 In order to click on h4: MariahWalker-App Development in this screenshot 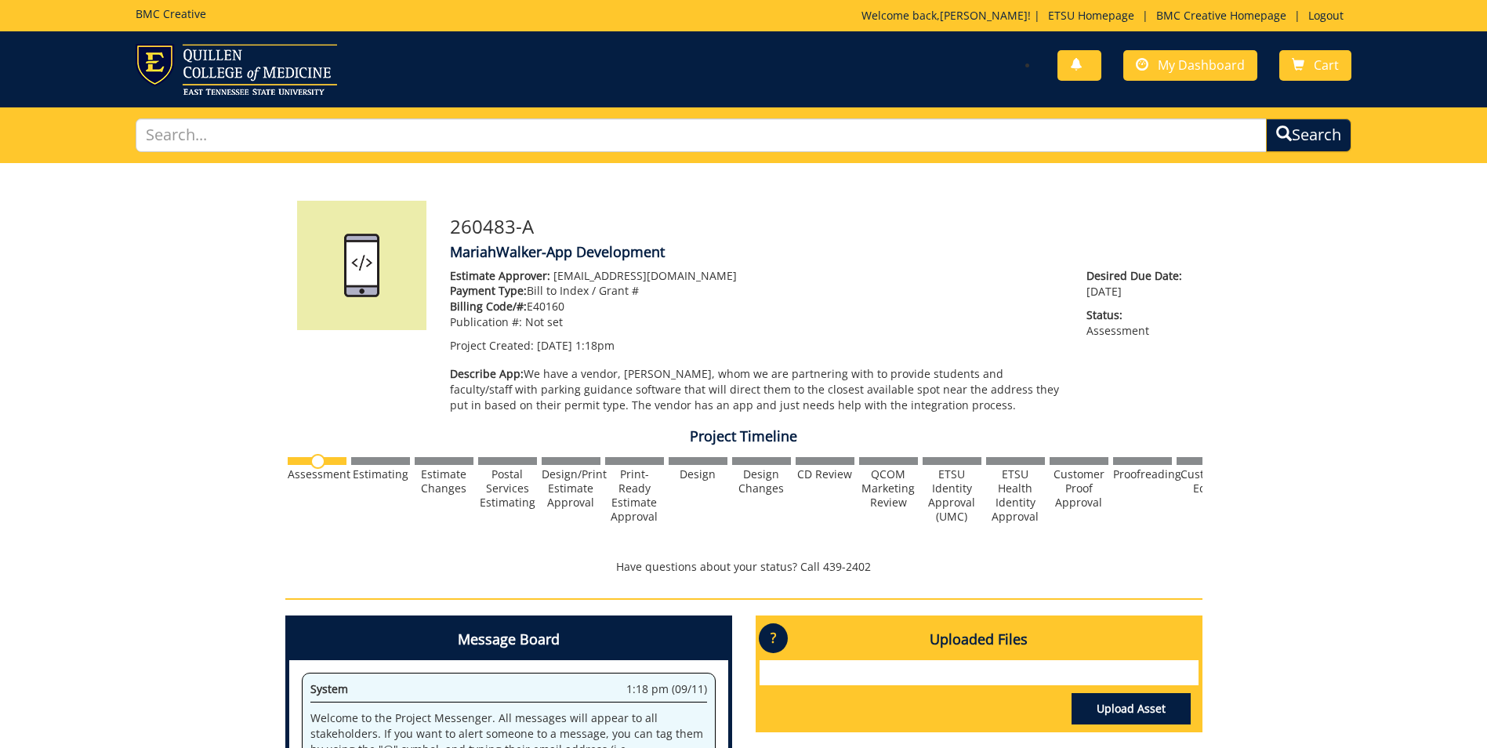, I will do `click(820, 252)`.